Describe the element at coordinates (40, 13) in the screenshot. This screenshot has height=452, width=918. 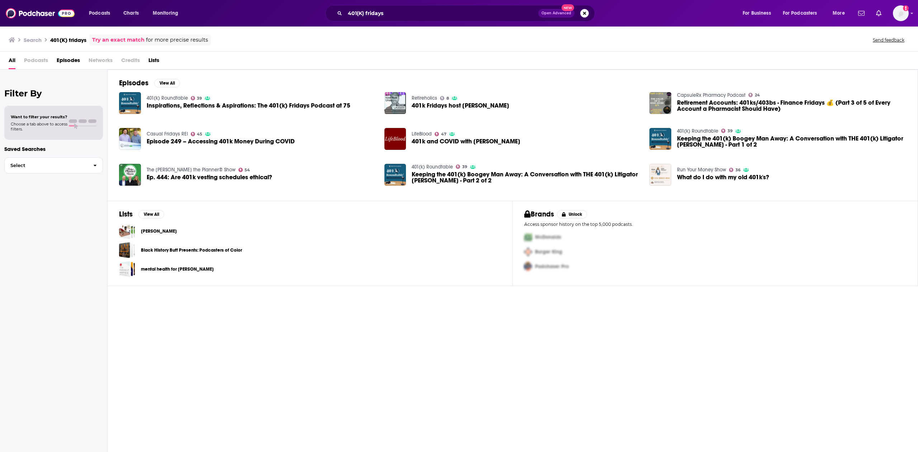
I see `img: Podchaser - Follow, Share and Rate Podcasts` at that location.